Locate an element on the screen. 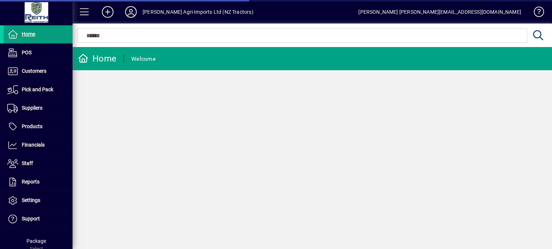  span: Settings is located at coordinates (31, 201).